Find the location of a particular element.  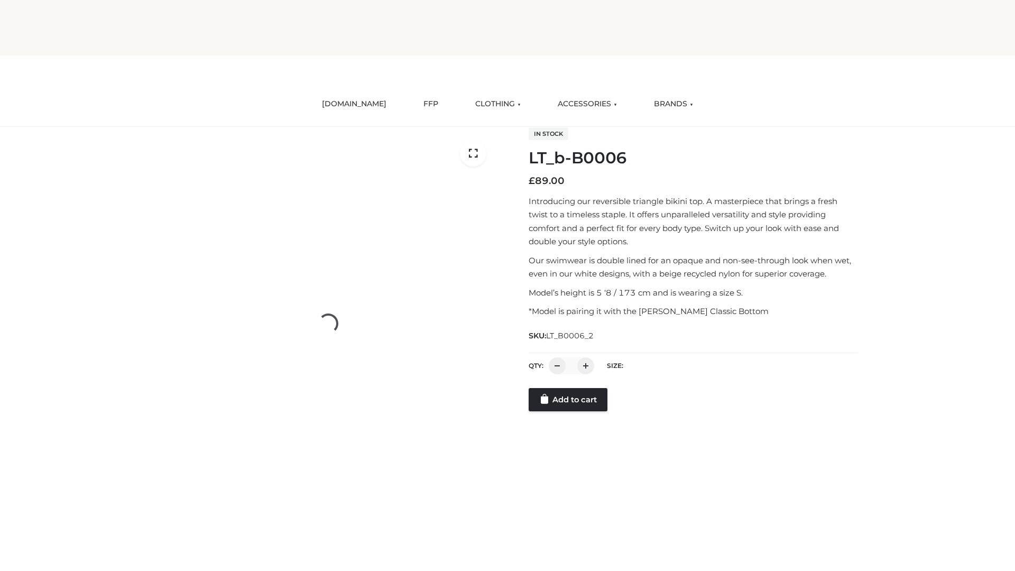

bdi: 89.00 is located at coordinates (547, 181).